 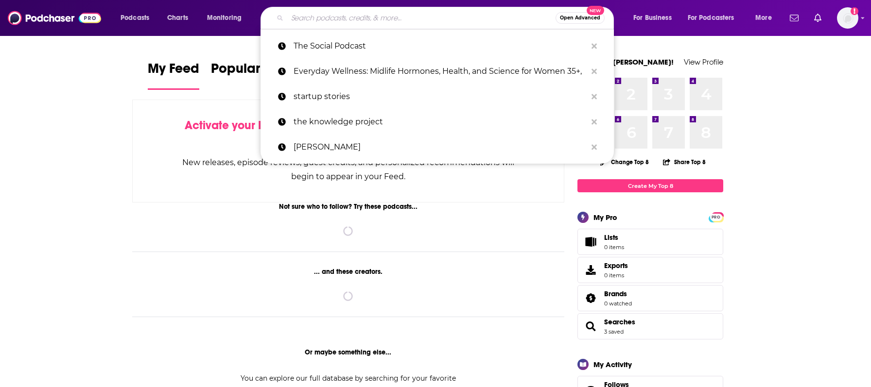 I want to click on div: New releases, episode reviews, guest credits, and personalized recommendations will begin to appe..., so click(x=348, y=170).